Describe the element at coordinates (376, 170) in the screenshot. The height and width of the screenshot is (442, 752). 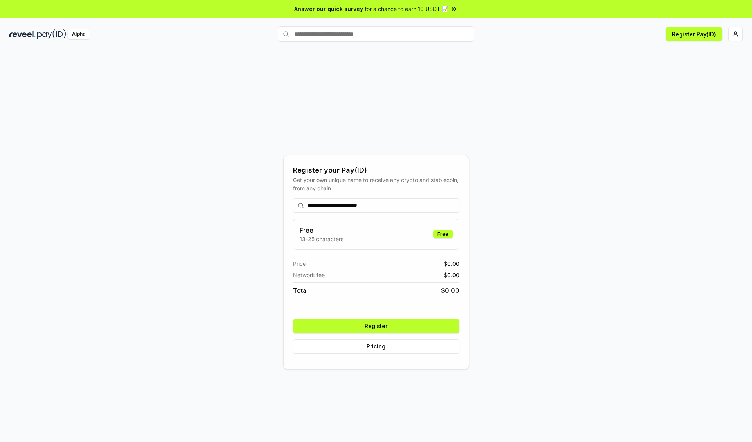
I see `div: Register your Pay(ID)` at that location.